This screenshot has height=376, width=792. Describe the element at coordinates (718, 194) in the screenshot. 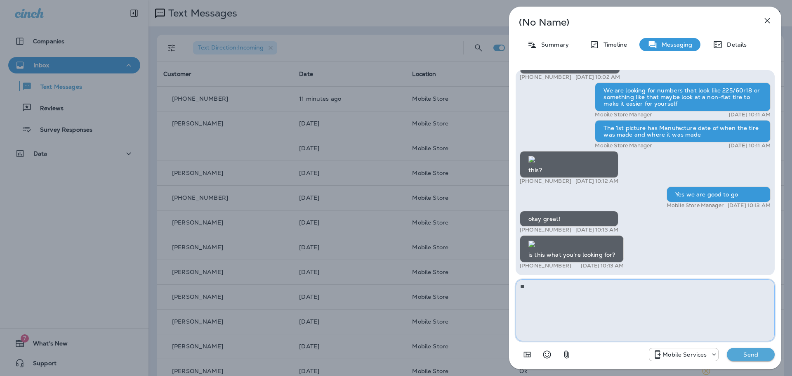

I see `div: Yes we are good to go` at that location.